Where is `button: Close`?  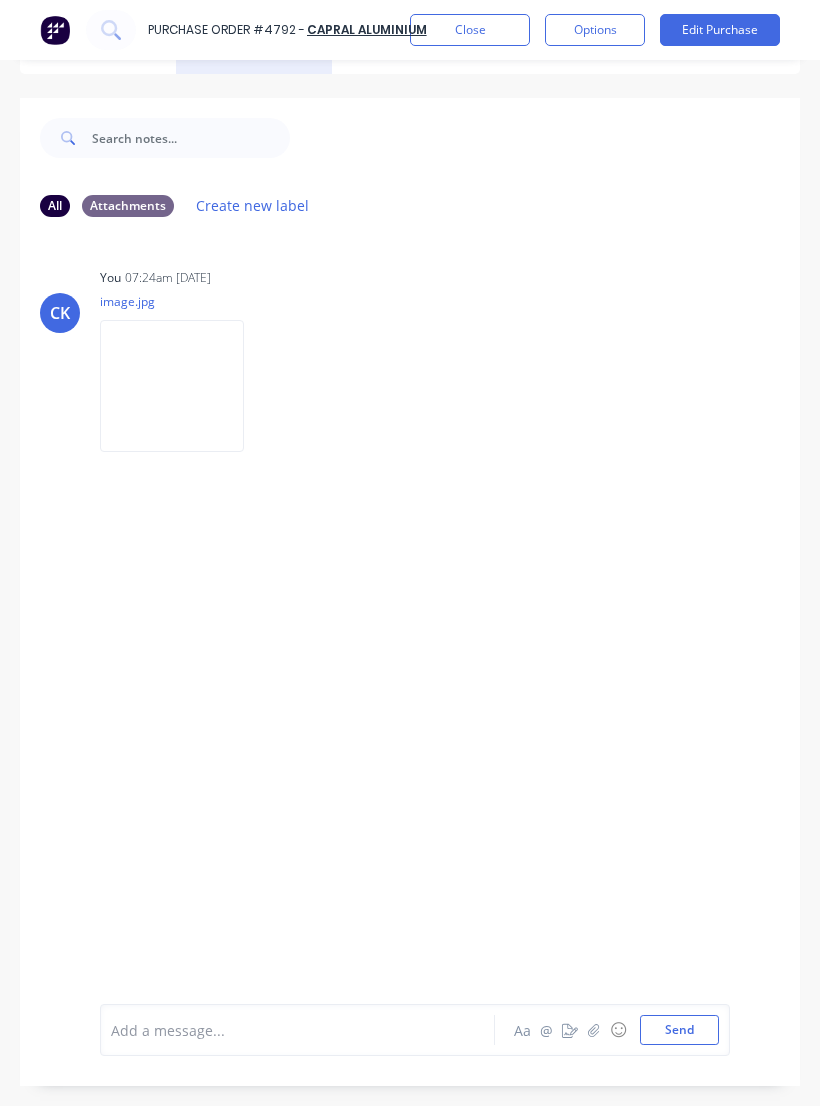 button: Close is located at coordinates (470, 30).